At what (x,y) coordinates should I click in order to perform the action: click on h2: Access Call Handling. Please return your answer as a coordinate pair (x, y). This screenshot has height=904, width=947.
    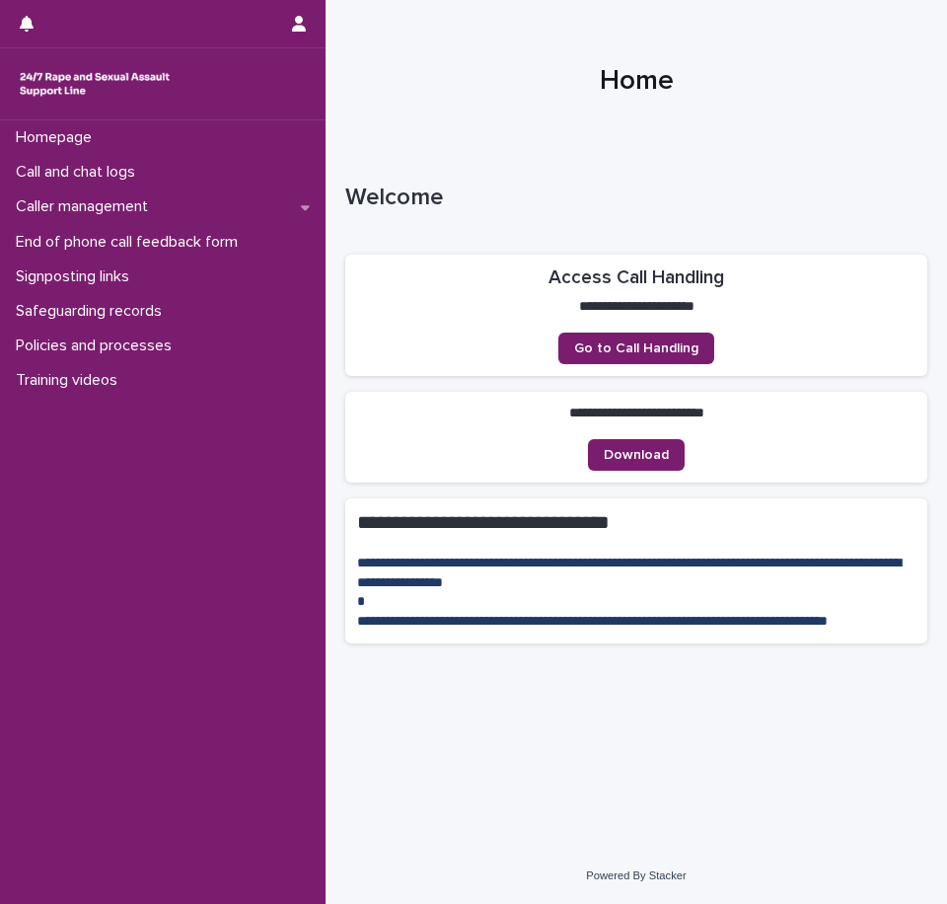
    Looking at the image, I should click on (636, 277).